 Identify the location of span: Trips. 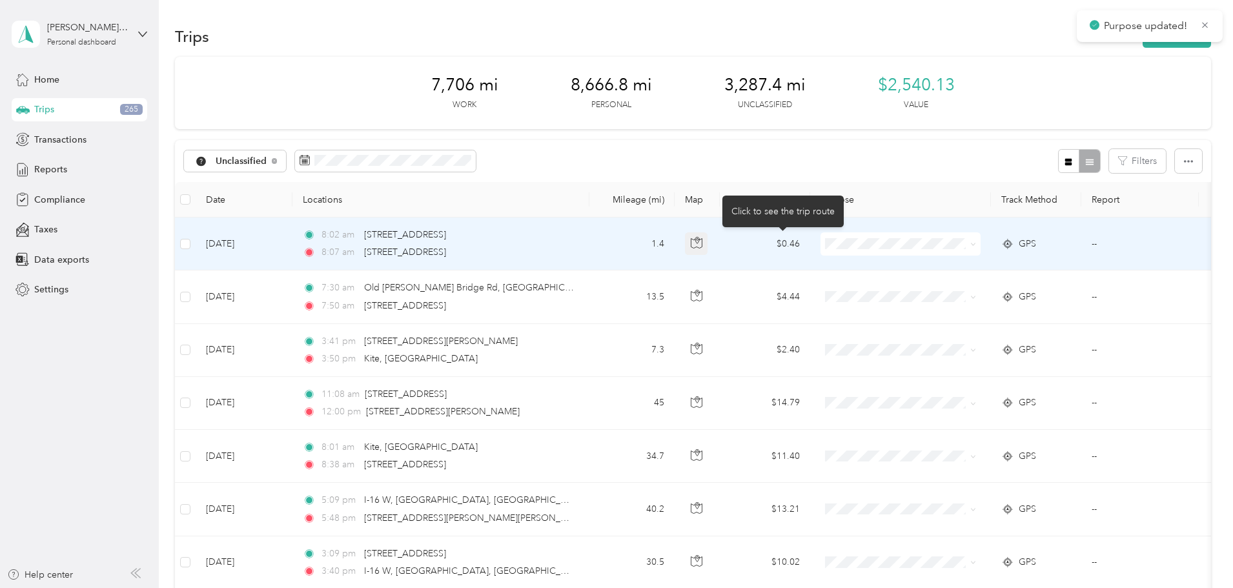
(44, 109).